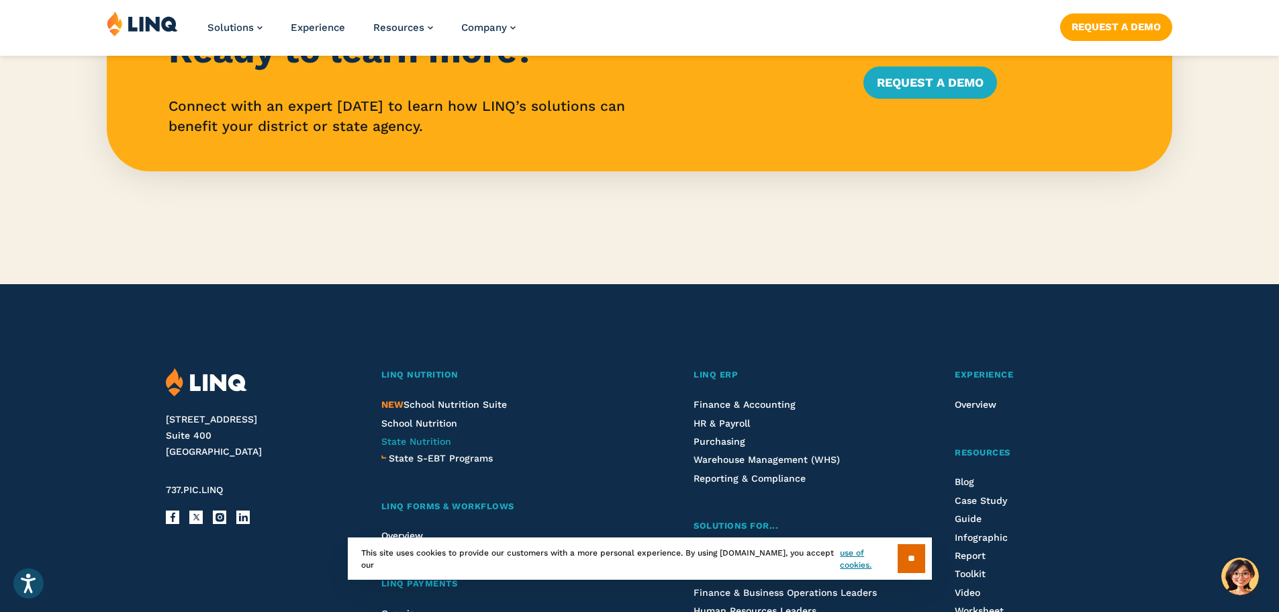 The height and width of the screenshot is (612, 1279). Describe the element at coordinates (444, 404) in the screenshot. I see `span: School Nutrition Suite` at that location.